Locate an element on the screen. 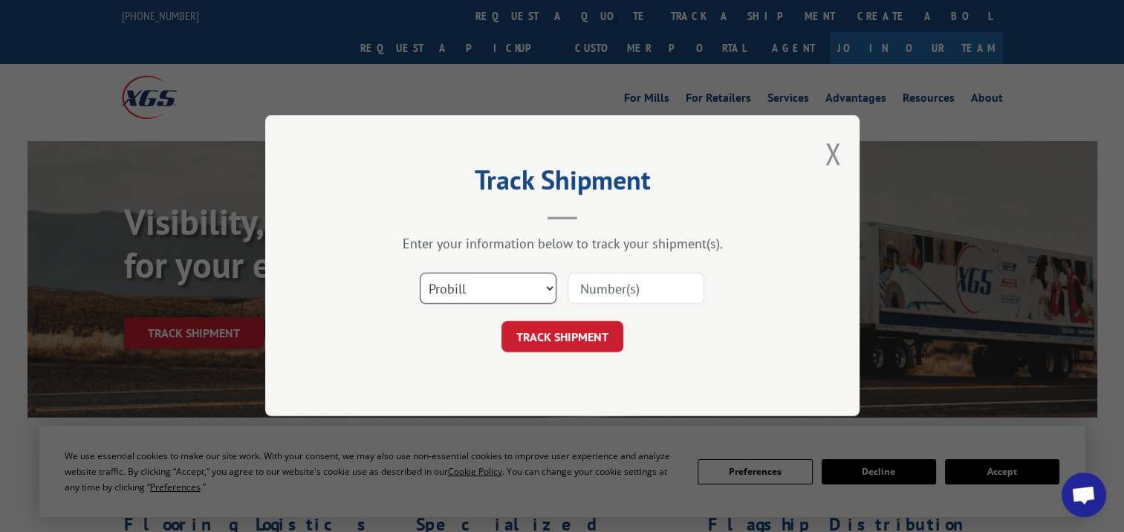  div: Enter your information below to track your shipment(s). is located at coordinates (563, 244).